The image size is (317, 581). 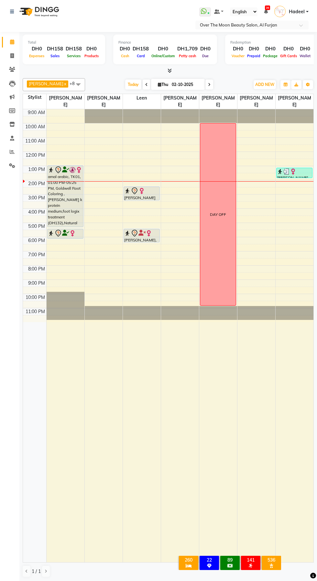 I want to click on div: 11:00 AM, so click(x=35, y=141).